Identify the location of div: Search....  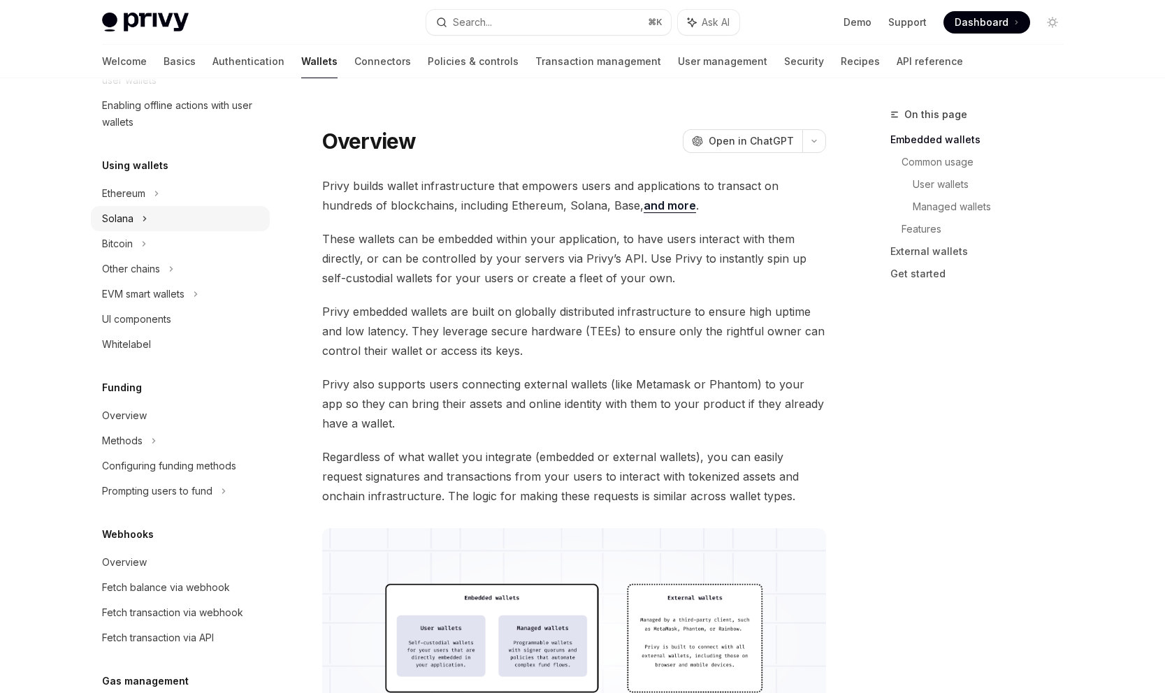
(473, 22).